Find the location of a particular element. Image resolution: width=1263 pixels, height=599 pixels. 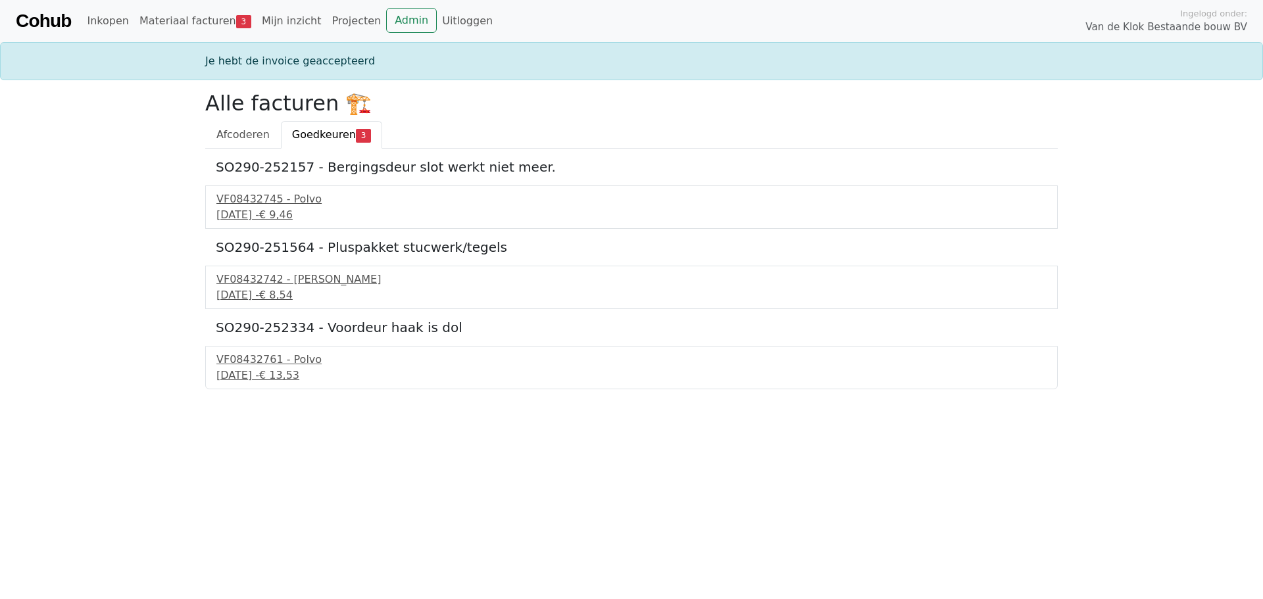

span: € 9,46 is located at coordinates (276, 214).